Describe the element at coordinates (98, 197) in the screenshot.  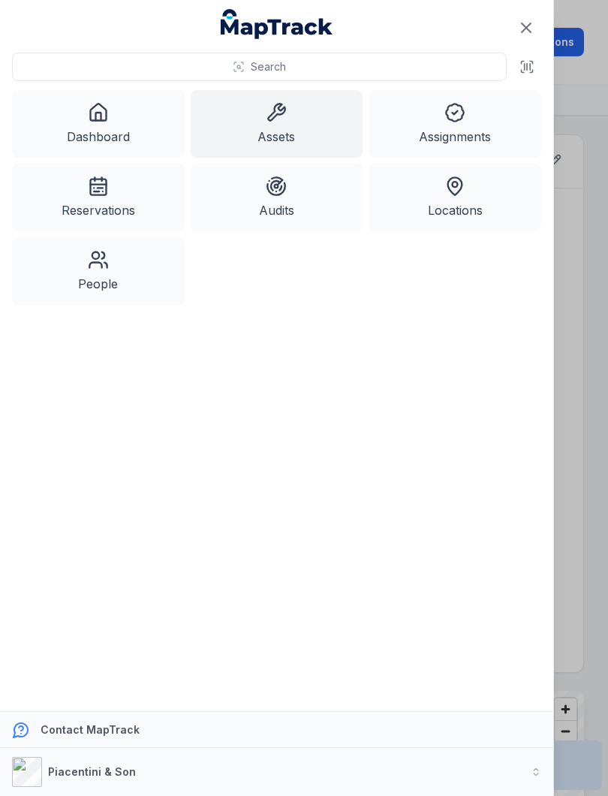
I see `a: Reservations` at that location.